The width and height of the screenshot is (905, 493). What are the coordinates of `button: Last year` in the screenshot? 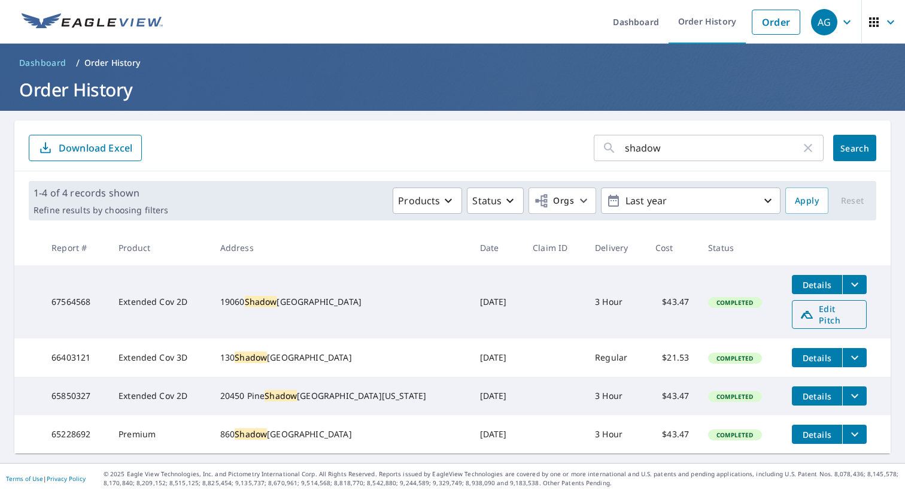 It's located at (691, 201).